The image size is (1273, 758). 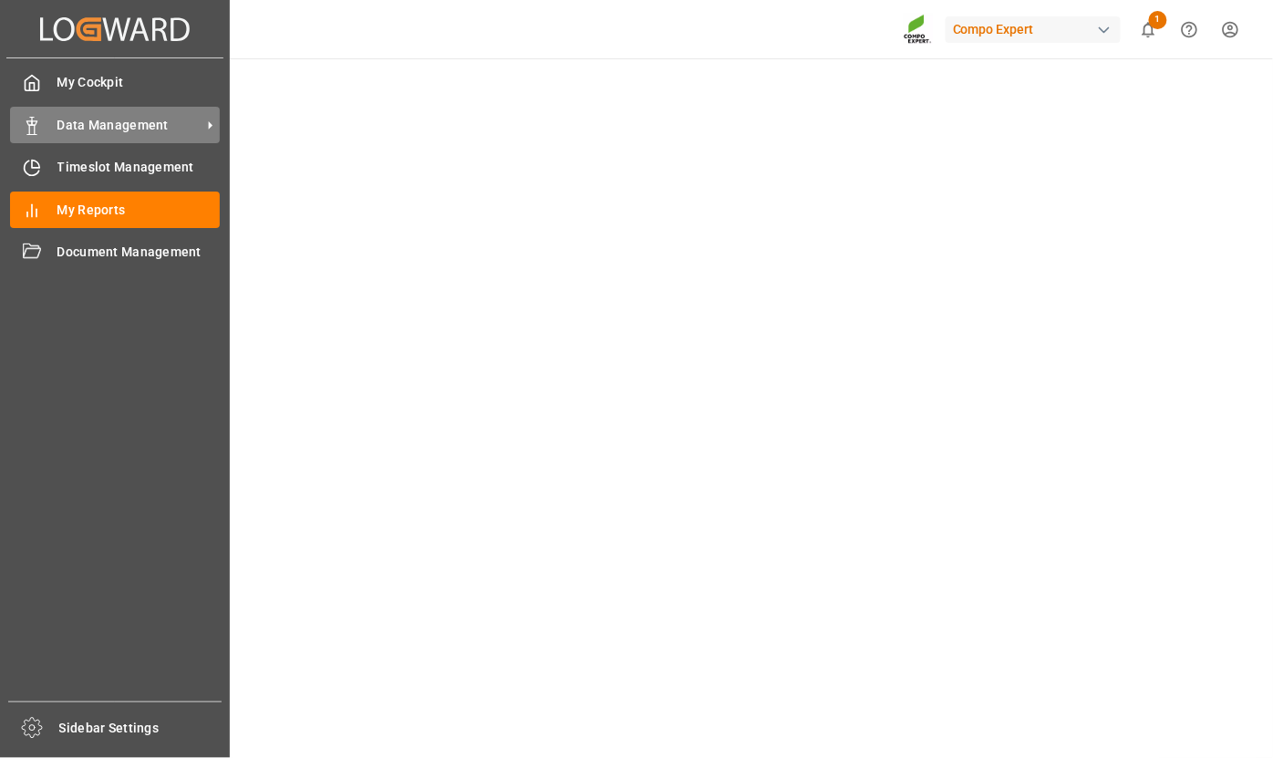 I want to click on button: Compo Expert, so click(x=1036, y=29).